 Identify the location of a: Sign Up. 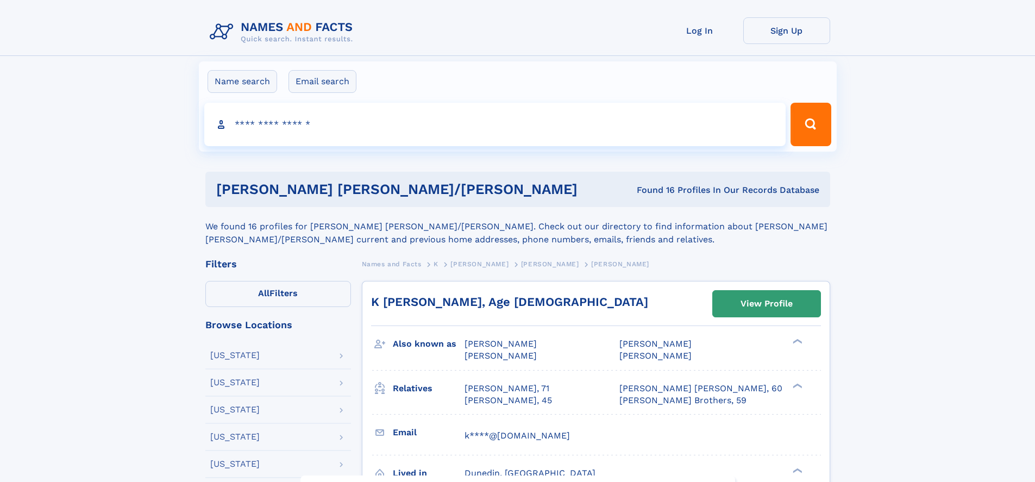
(787, 30).